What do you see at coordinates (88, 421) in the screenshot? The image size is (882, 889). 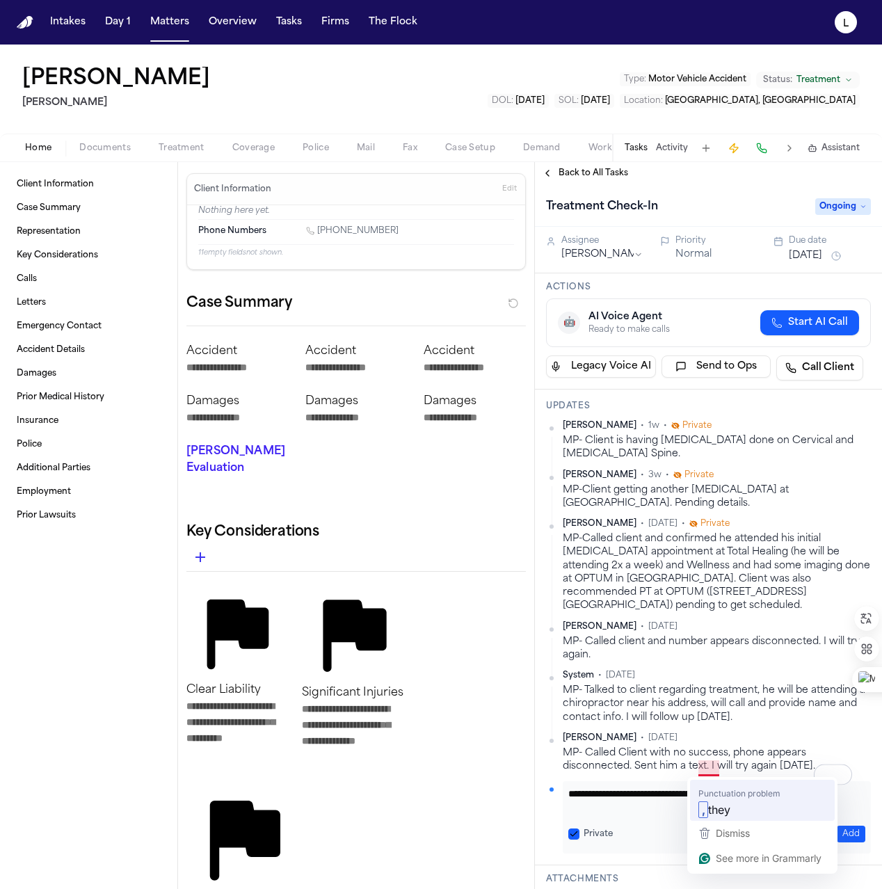 I see `a: Insurance` at bounding box center [88, 421].